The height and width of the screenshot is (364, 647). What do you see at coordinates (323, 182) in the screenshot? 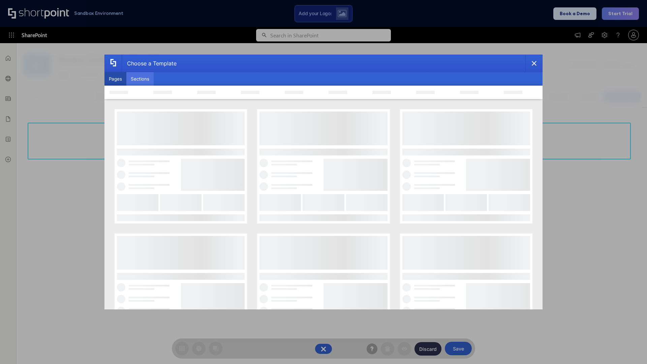
I see `div: template selector` at bounding box center [323, 182].